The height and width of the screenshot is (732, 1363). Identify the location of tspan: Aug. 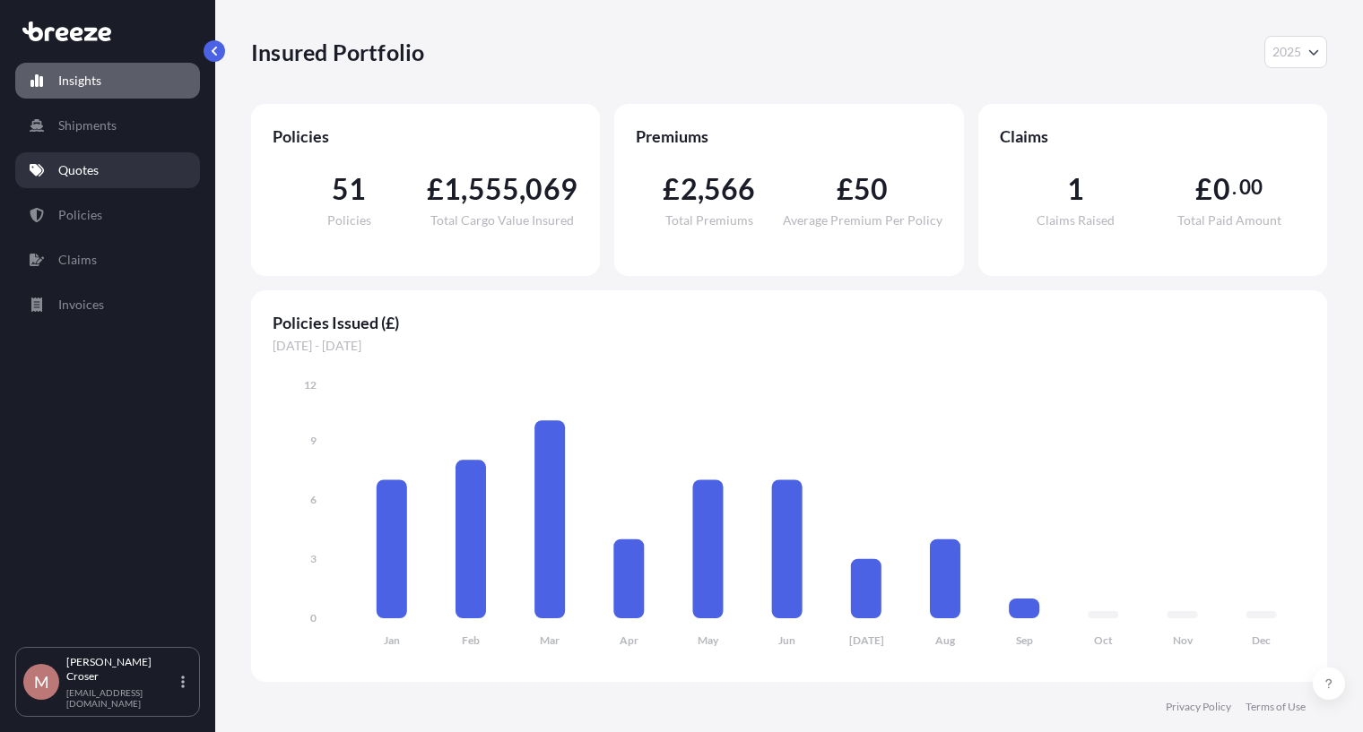
(945, 640).